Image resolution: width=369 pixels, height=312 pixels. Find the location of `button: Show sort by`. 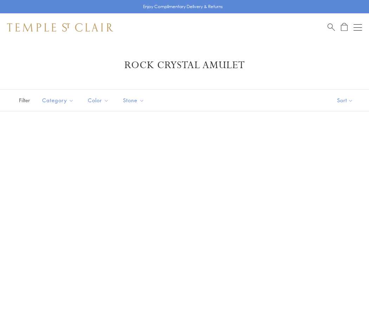

button: Show sort by is located at coordinates (345, 100).